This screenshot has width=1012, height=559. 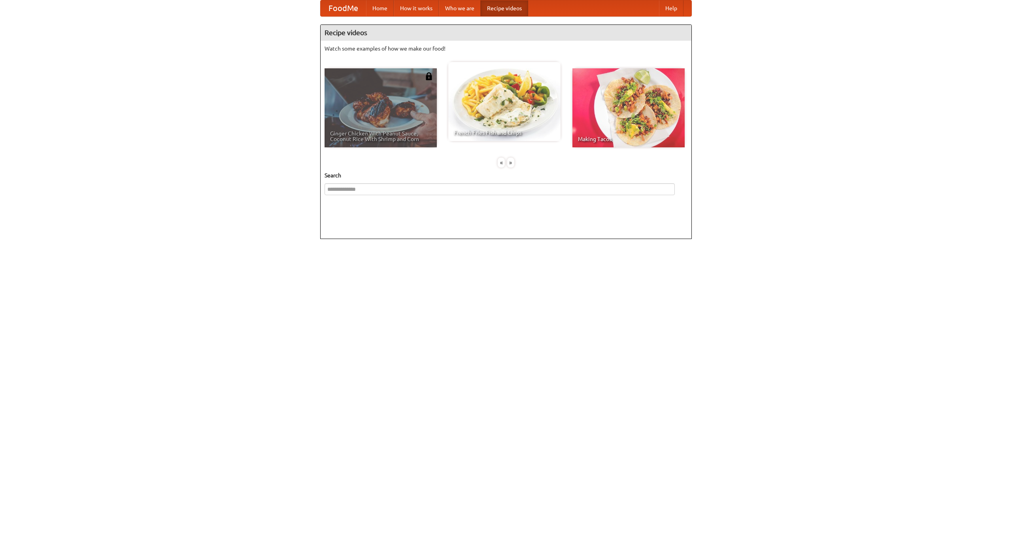 What do you see at coordinates (506, 49) in the screenshot?
I see `p: Watch some examples of how we make our food!` at bounding box center [506, 49].